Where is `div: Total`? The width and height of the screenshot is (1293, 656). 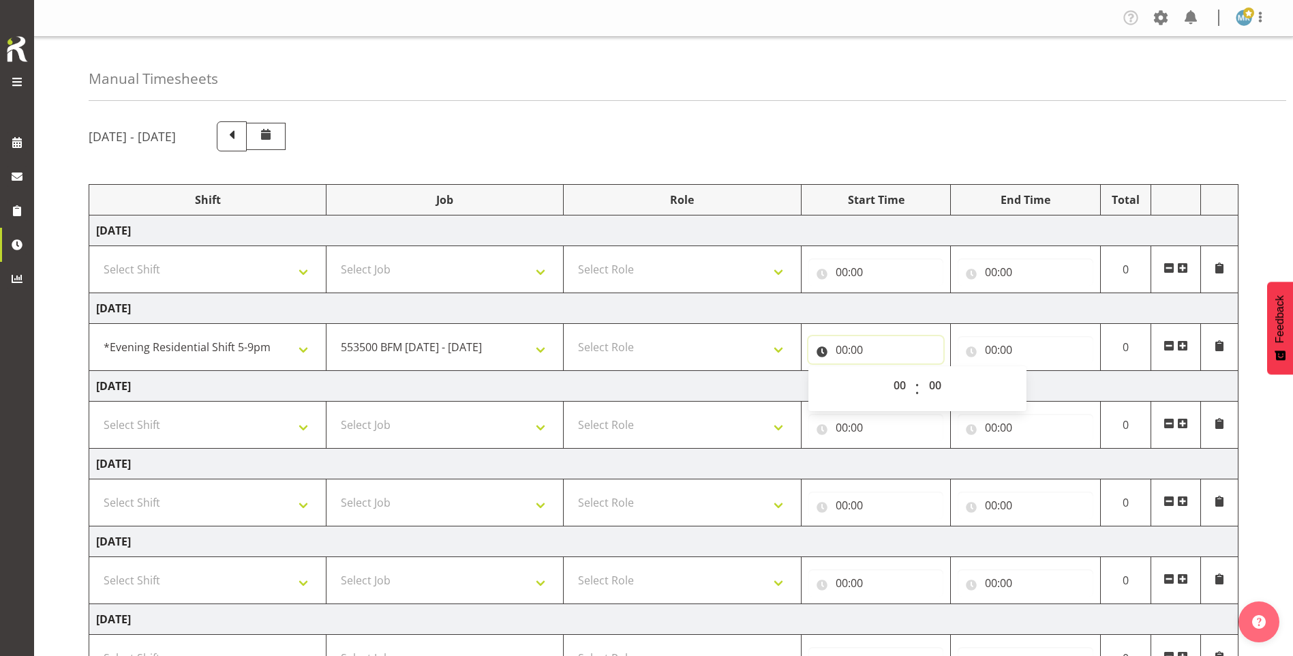 div: Total is located at coordinates (1125, 200).